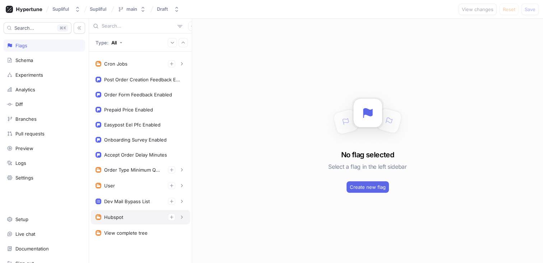 The image size is (543, 263). Describe the element at coordinates (26, 119) in the screenshot. I see `div: Branches` at that location.